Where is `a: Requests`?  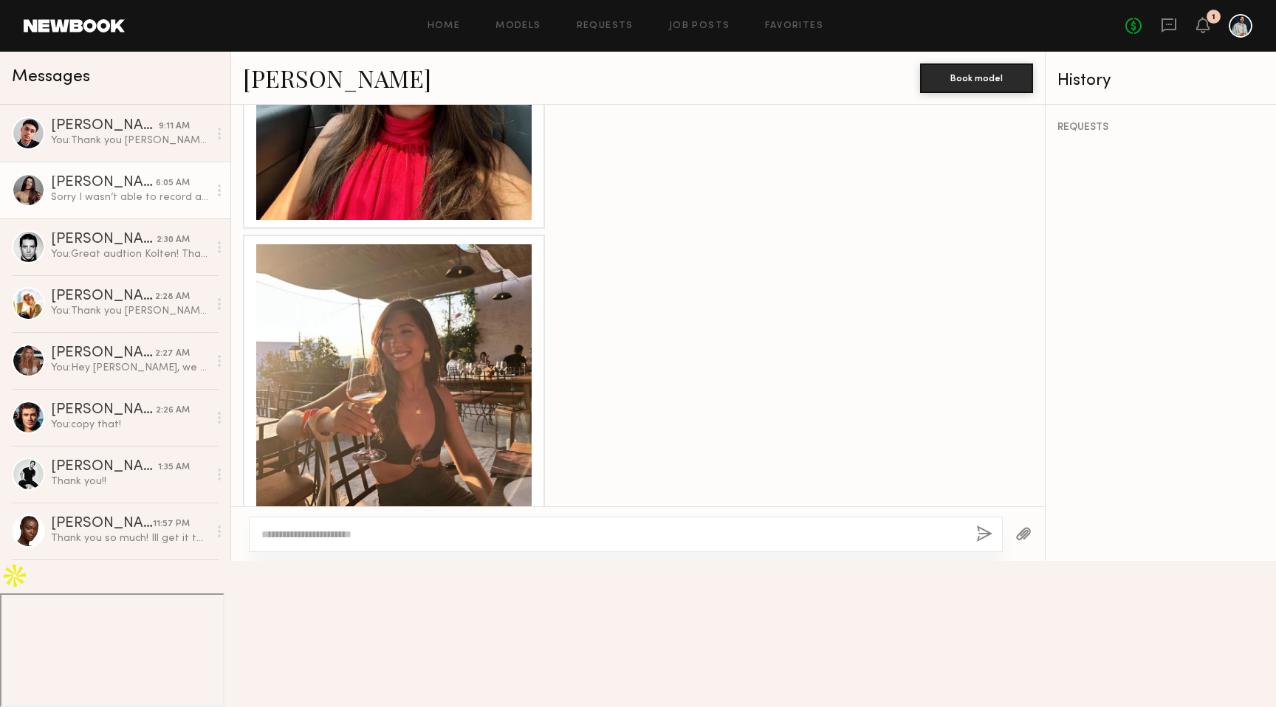
a: Requests is located at coordinates (605, 26).